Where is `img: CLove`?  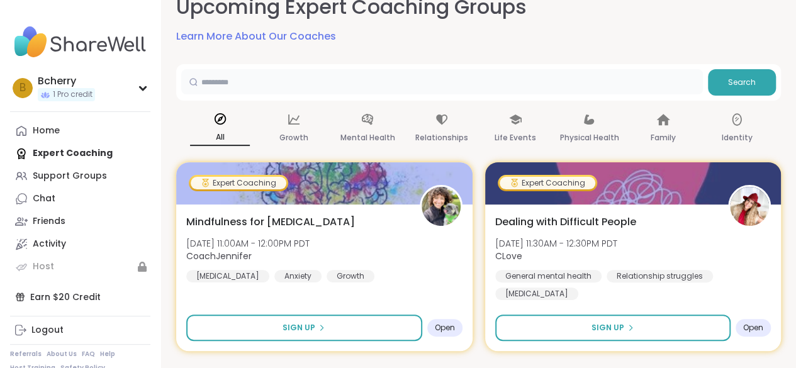 img: CLove is located at coordinates (749, 206).